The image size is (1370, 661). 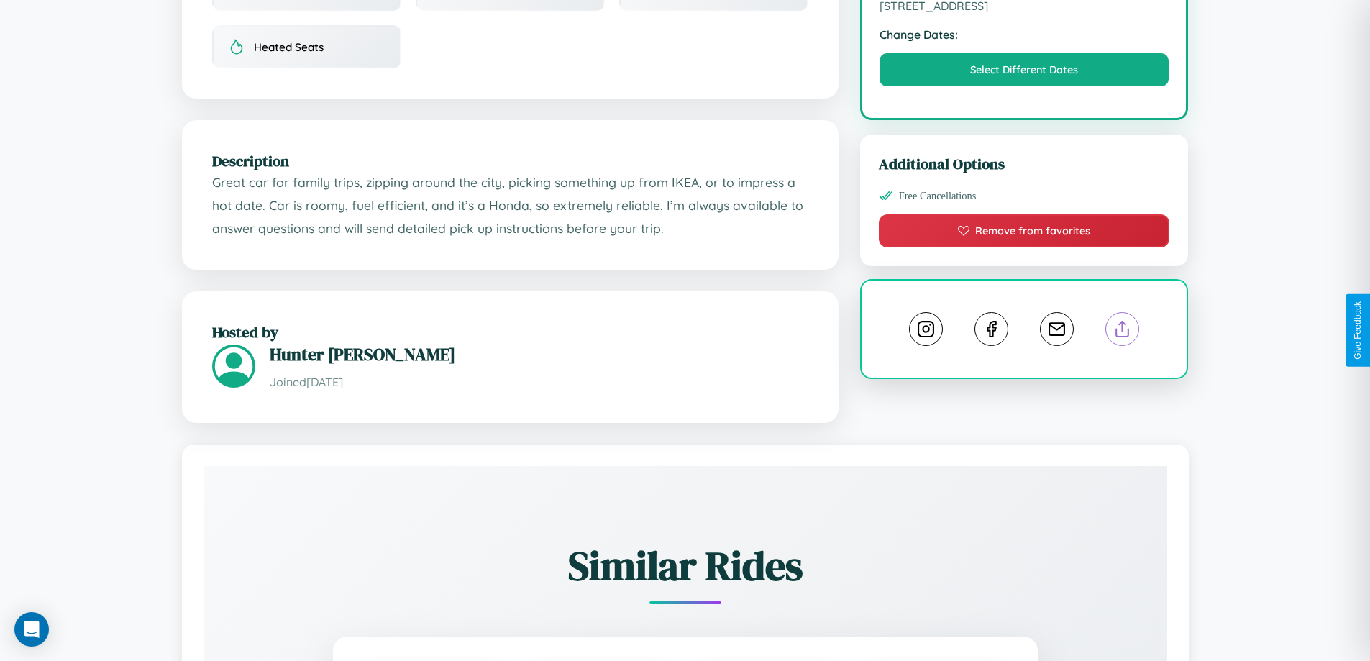 What do you see at coordinates (1024, 163) in the screenshot?
I see `h3: Additional Options` at bounding box center [1024, 163].